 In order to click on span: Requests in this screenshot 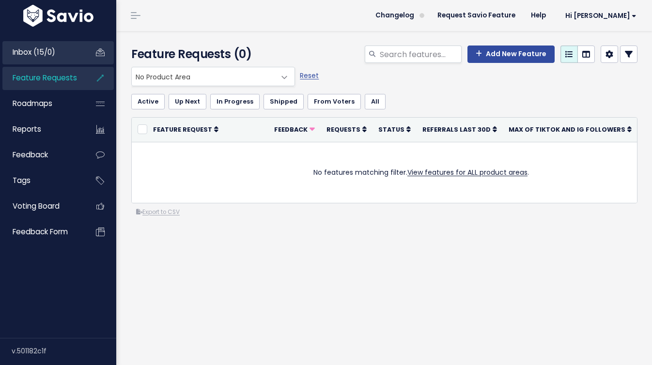, I will do `click(343, 129)`.